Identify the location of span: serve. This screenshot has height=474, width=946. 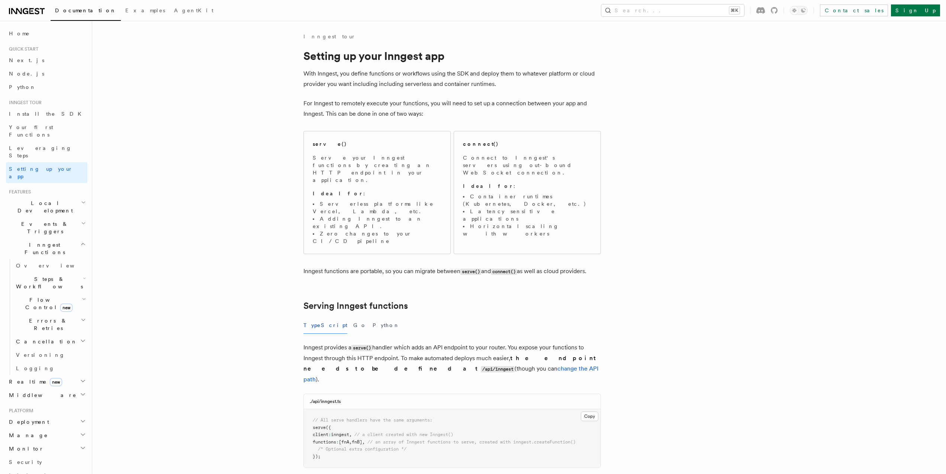
(319, 427).